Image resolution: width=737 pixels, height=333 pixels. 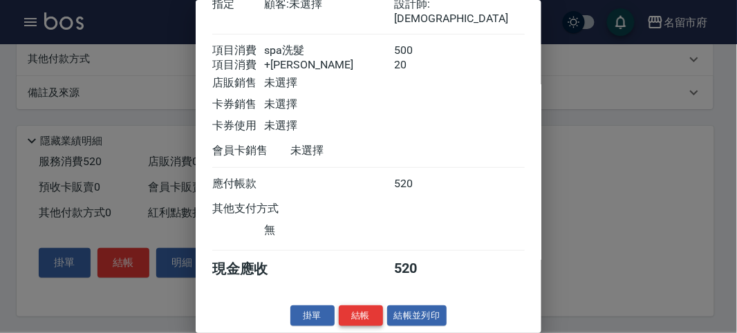 What do you see at coordinates (329, 230) in the screenshot?
I see `div: 無` at bounding box center [329, 230].